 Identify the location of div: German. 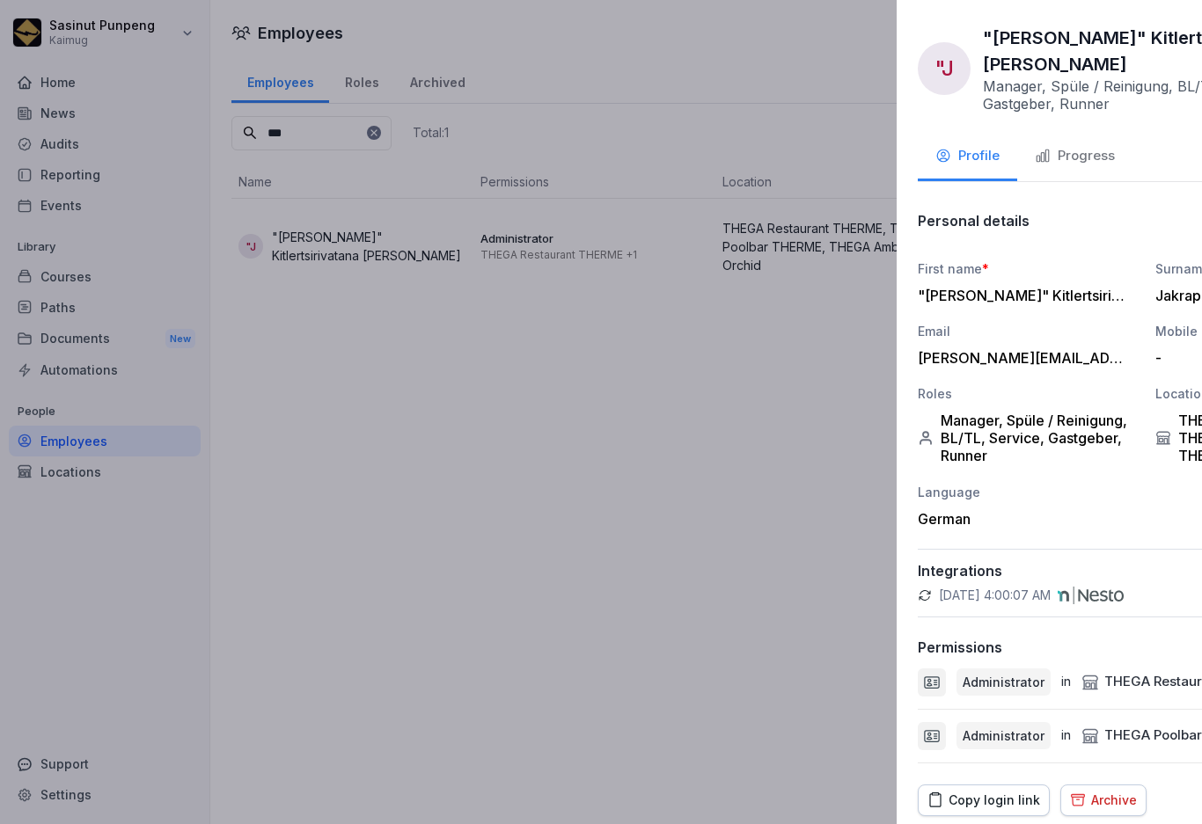
(1028, 519).